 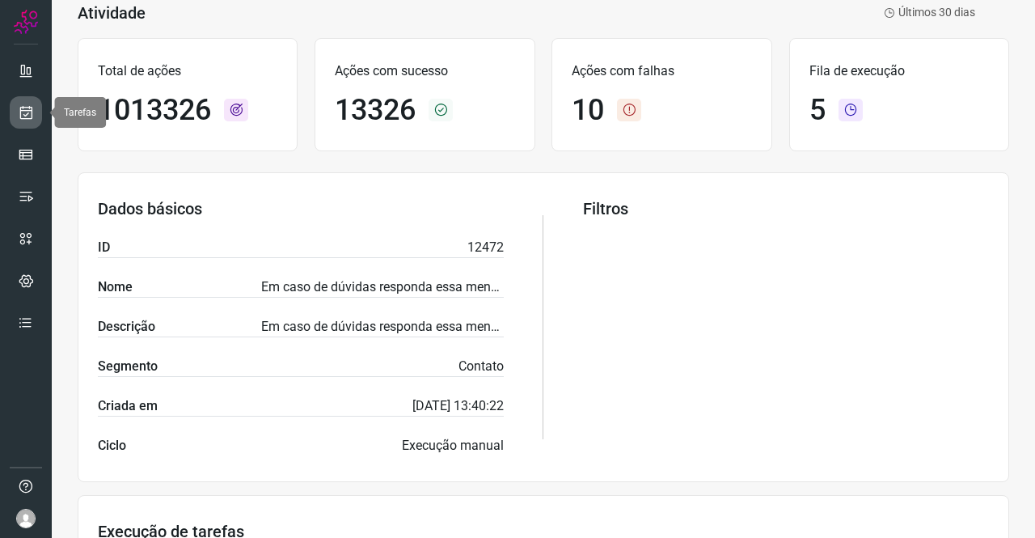 I want to click on p: Contato, so click(x=481, y=366).